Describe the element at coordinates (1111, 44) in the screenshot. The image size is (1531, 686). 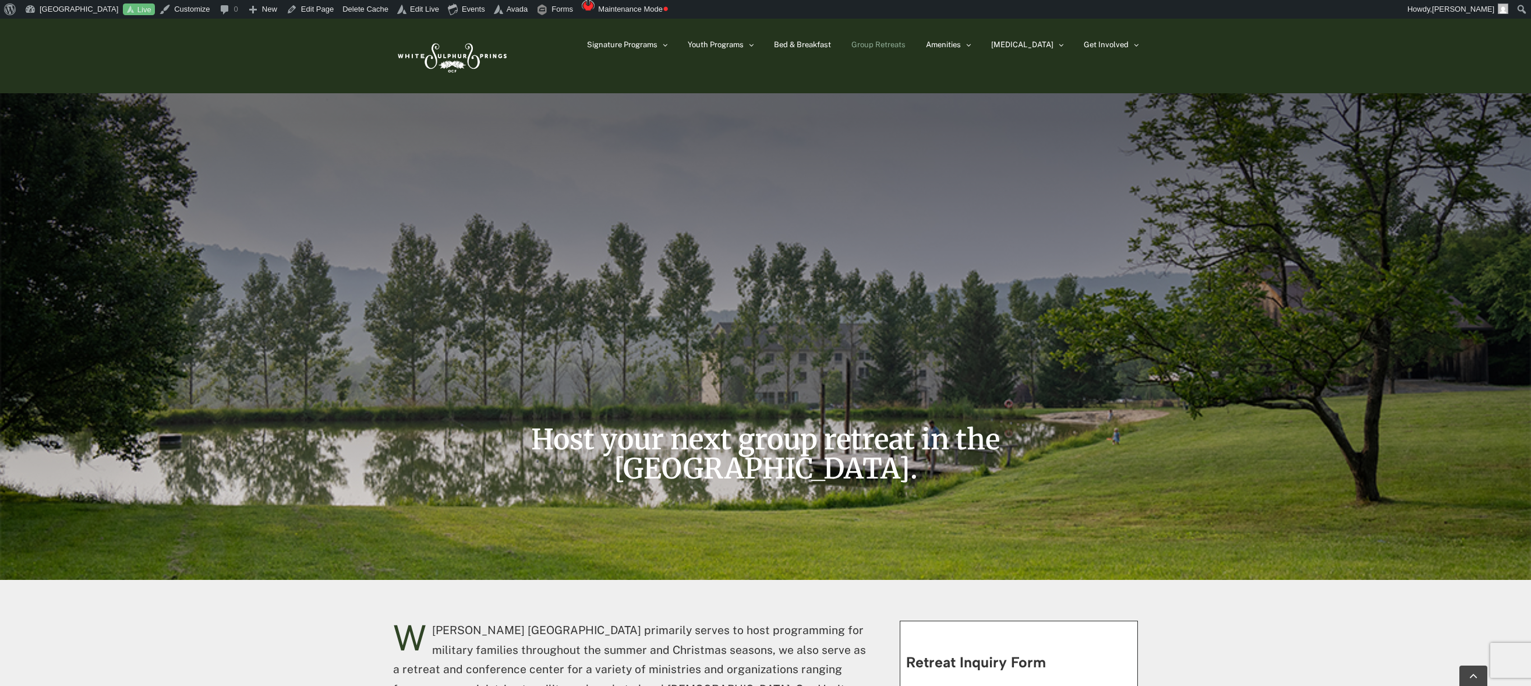
I see `a: Get Involved` at that location.